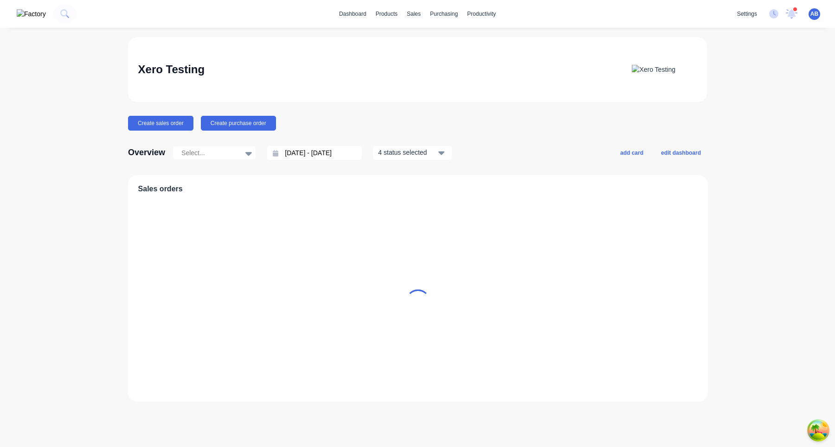 The image size is (835, 447). Describe the element at coordinates (160, 123) in the screenshot. I see `button: Create sales order` at that location.